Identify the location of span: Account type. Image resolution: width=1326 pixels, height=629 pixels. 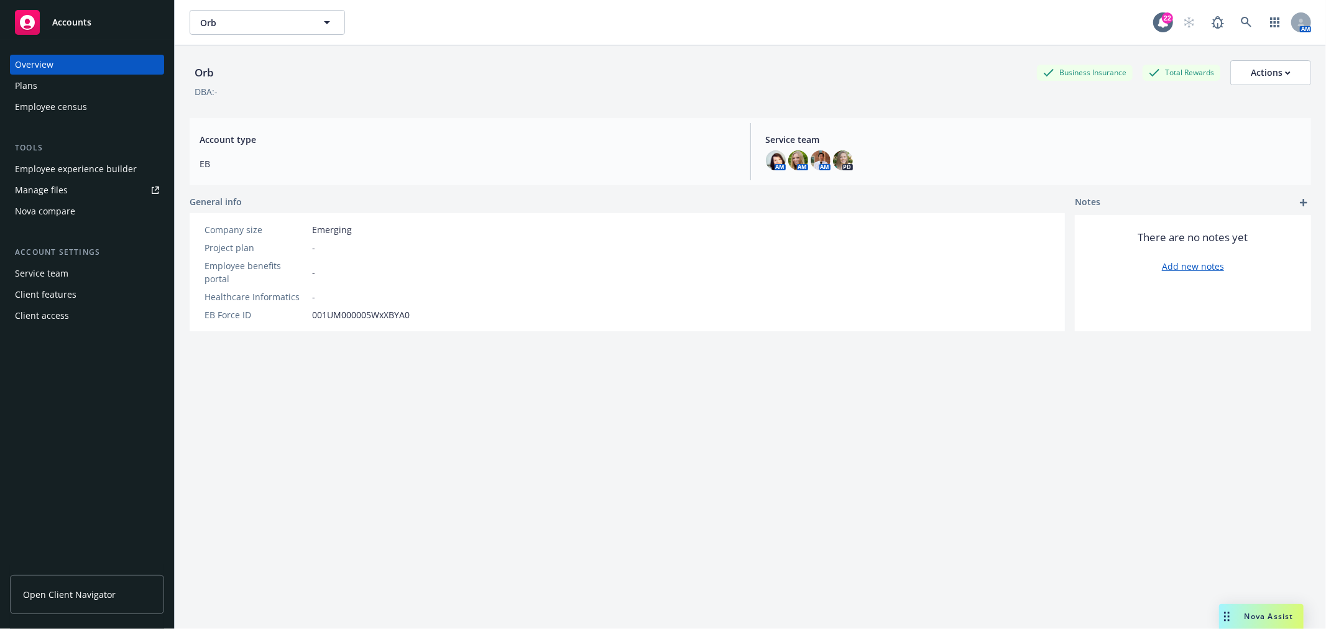
(467, 139).